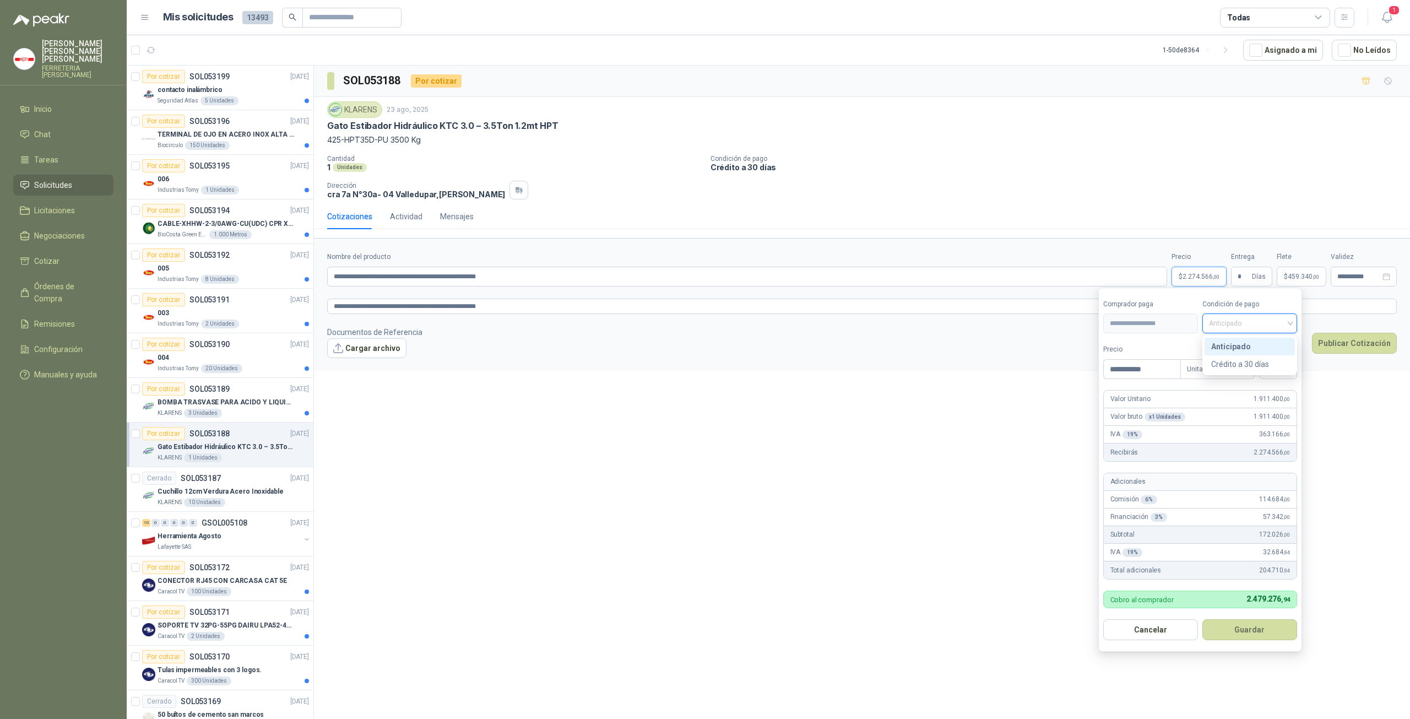  I want to click on div: 10, so click(146, 523).